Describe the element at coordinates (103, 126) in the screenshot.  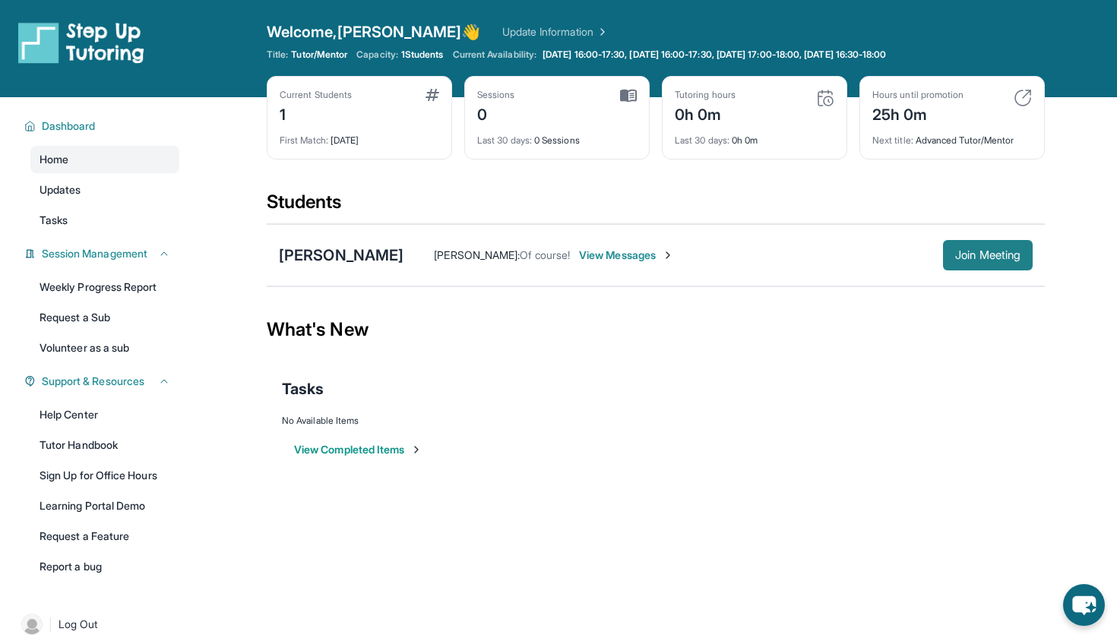
I see `button: Dashboard` at that location.